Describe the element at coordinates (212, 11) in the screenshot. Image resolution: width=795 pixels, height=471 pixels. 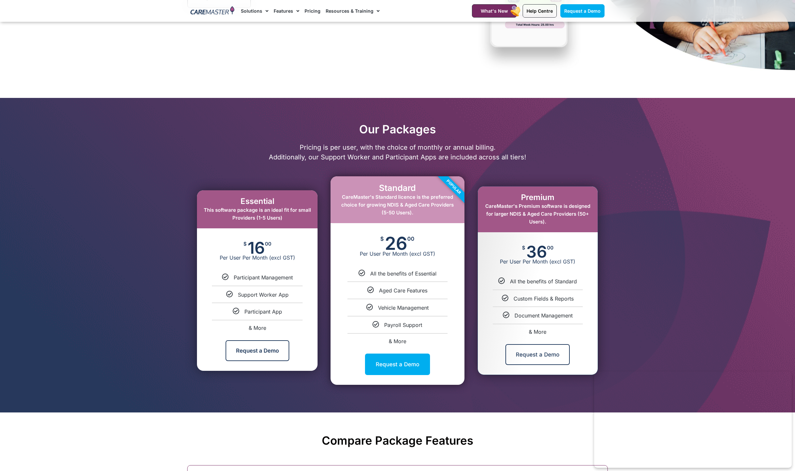
I see `img: CareMaster Logo` at that location.